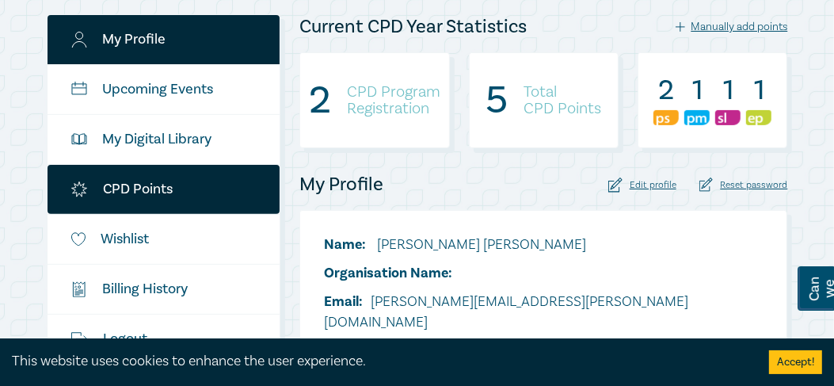 The height and width of the screenshot is (386, 834). I want to click on div: Manually add points, so click(732, 27).